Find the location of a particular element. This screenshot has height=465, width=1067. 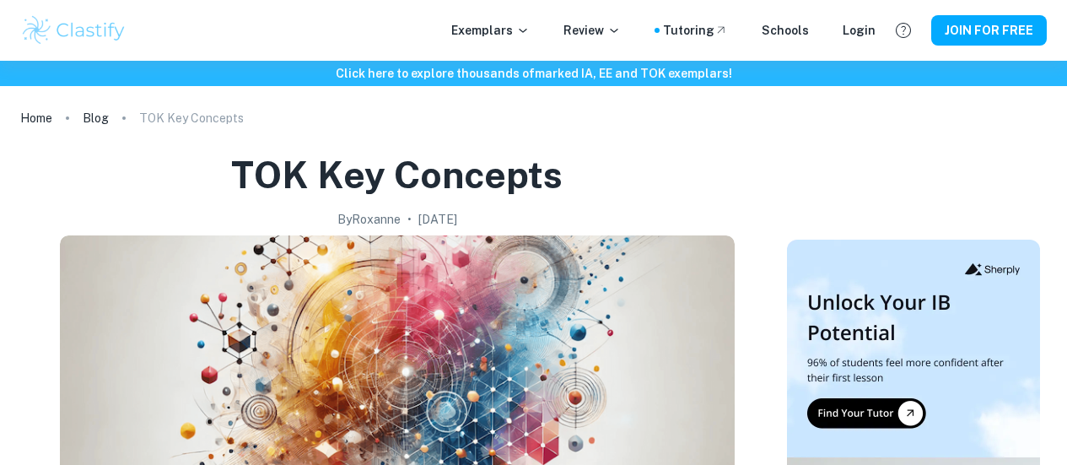

h1: TOK Key Concepts is located at coordinates (396, 175).